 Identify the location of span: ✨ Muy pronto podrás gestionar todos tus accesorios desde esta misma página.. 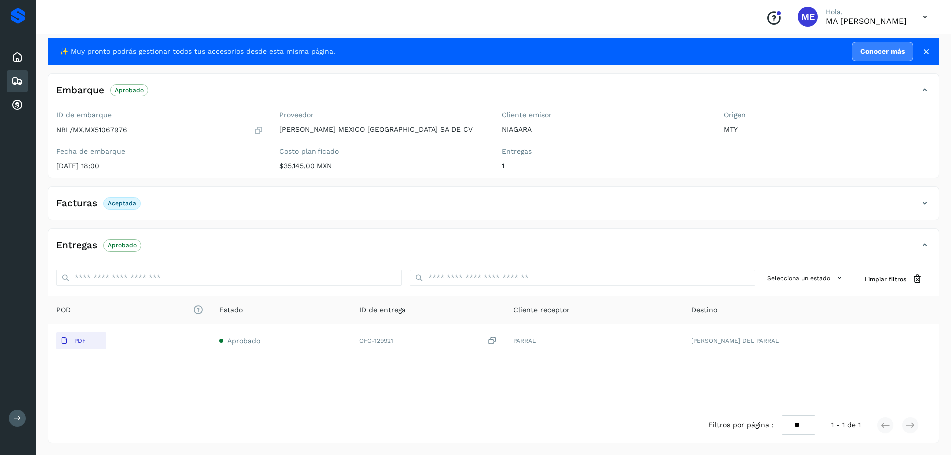
(198, 51).